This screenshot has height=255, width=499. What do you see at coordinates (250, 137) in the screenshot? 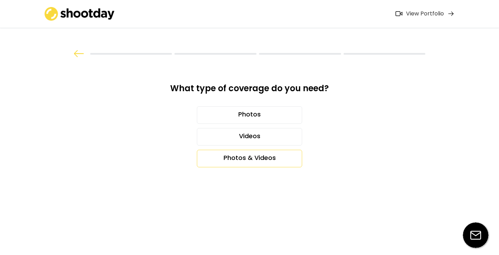
I see `div: Videos` at bounding box center [250, 137].